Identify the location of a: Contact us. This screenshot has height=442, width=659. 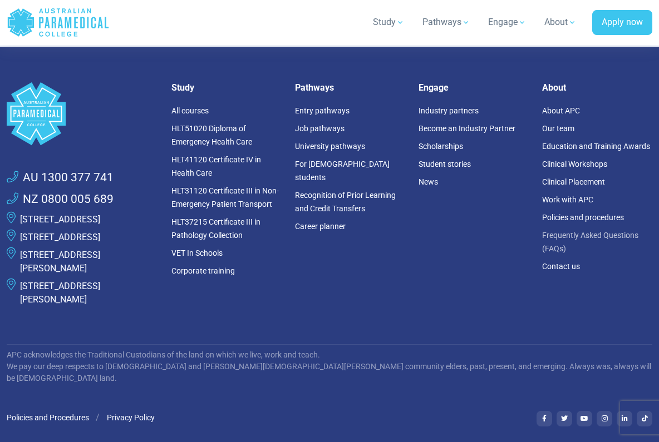
(561, 267).